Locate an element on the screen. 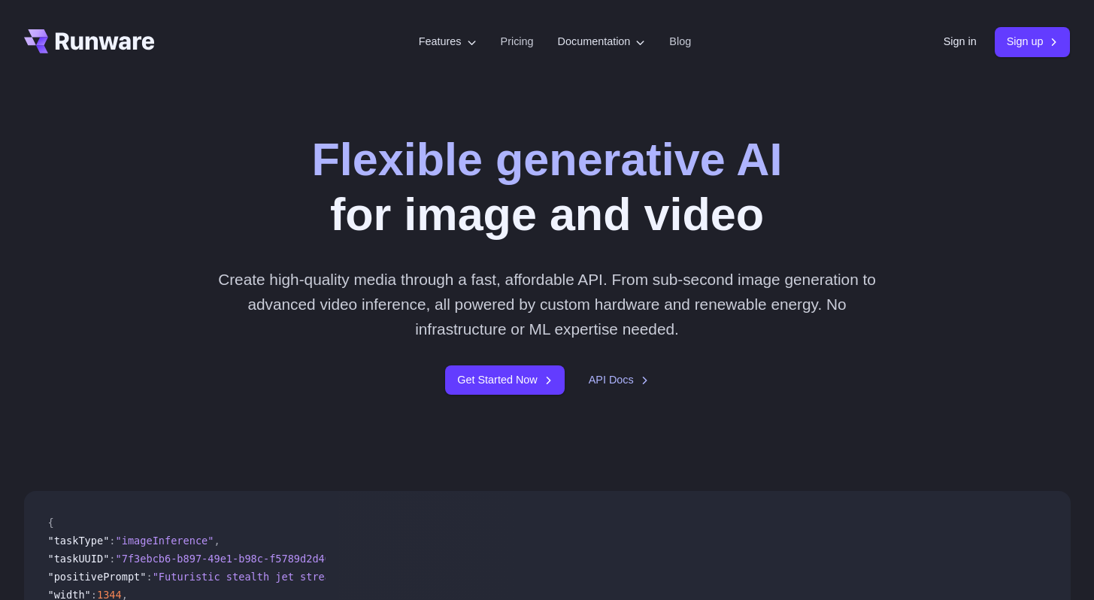 This screenshot has width=1094, height=600. span: "positivePrompt" is located at coordinates (97, 577).